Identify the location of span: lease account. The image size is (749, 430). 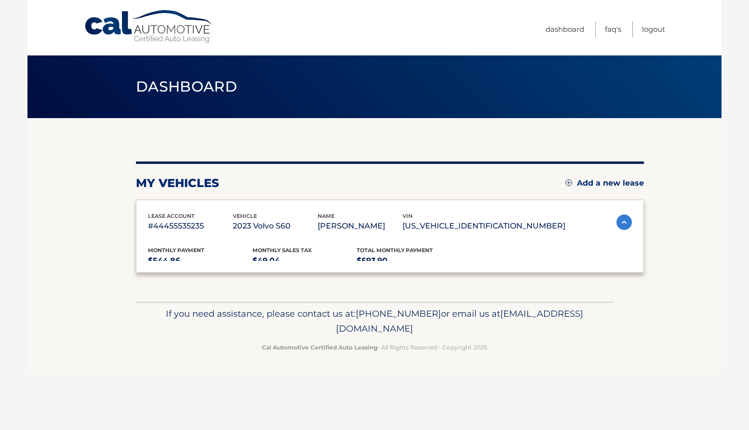
(171, 216).